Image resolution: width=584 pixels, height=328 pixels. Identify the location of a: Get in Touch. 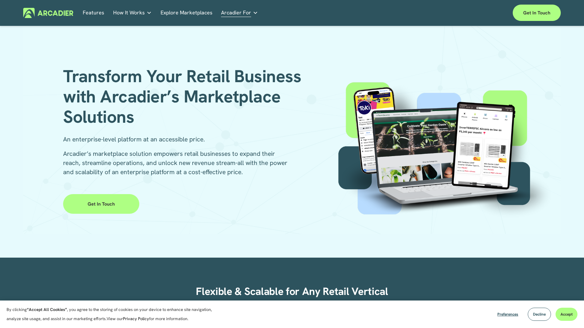
(101, 204).